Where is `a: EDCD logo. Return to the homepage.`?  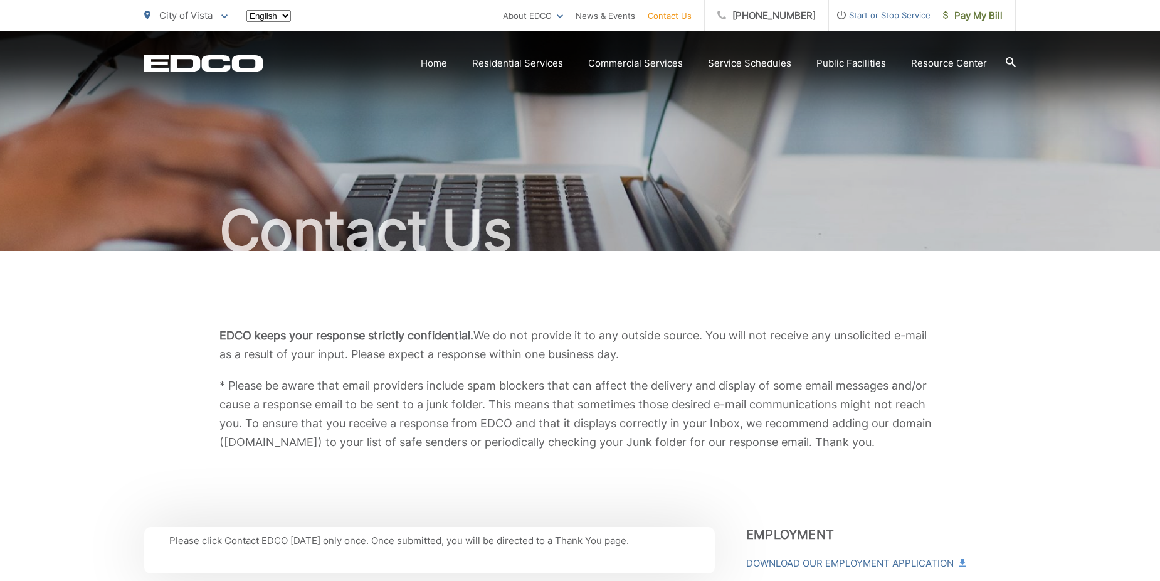 a: EDCD logo. Return to the homepage. is located at coordinates (204, 63).